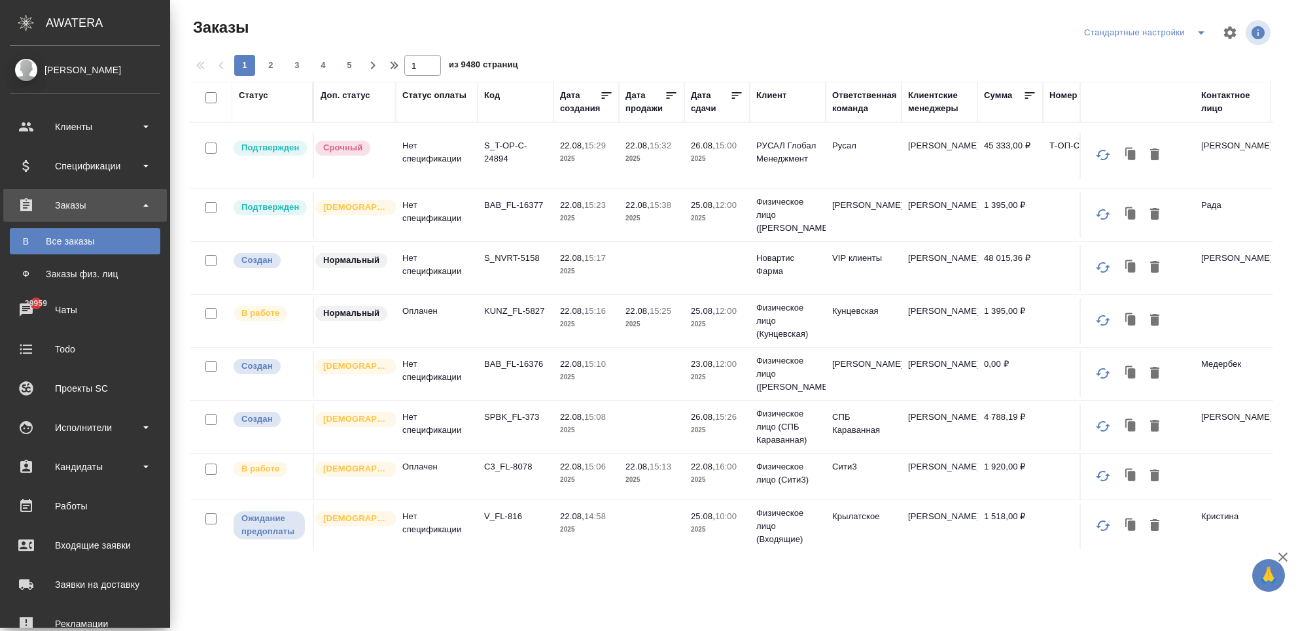 This screenshot has height=631, width=1298. I want to click on p: Физическое лицо (СПБ Караванная), so click(788, 427).